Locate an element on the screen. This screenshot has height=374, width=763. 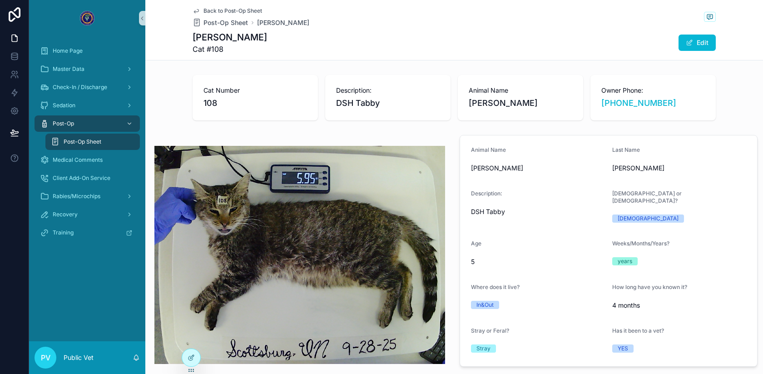
span: Where does it live? is located at coordinates (495, 287).